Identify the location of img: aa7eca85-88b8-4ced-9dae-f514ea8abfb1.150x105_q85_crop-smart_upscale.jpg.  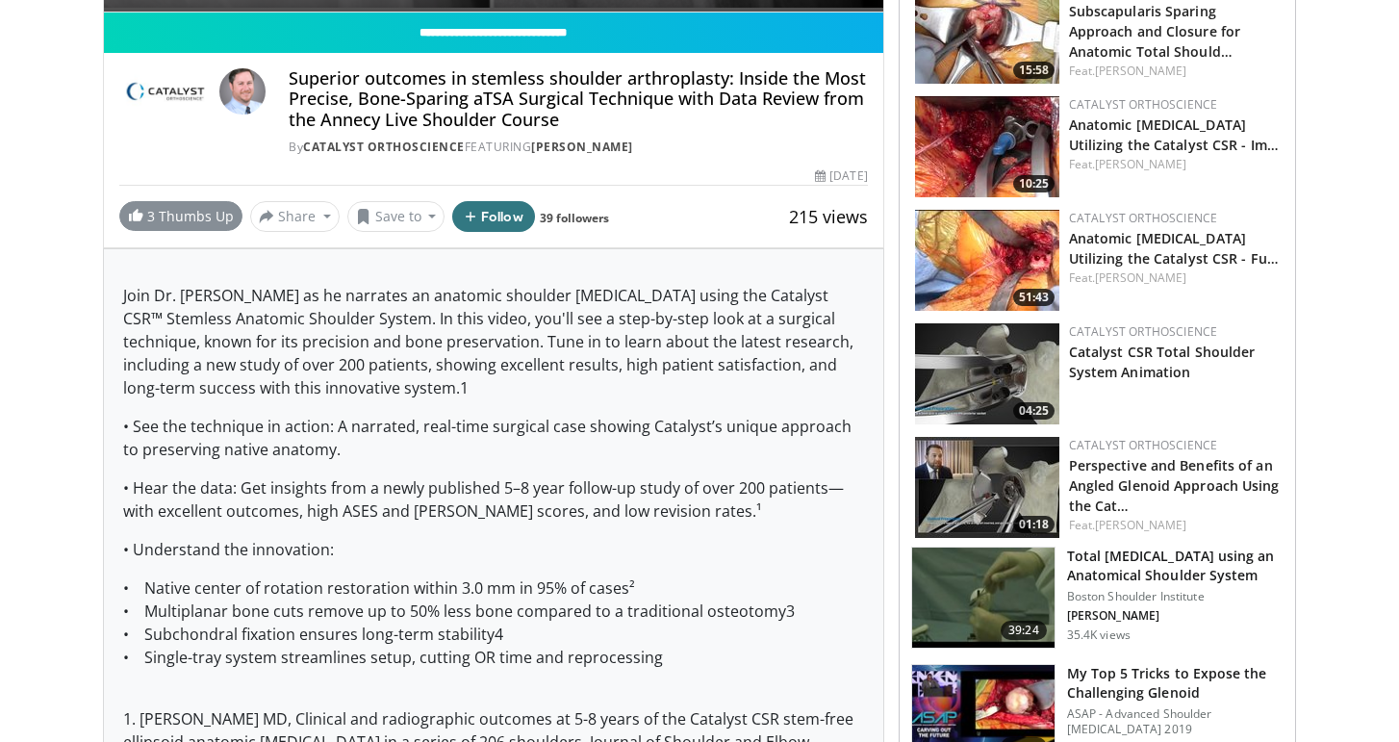
(987, 146).